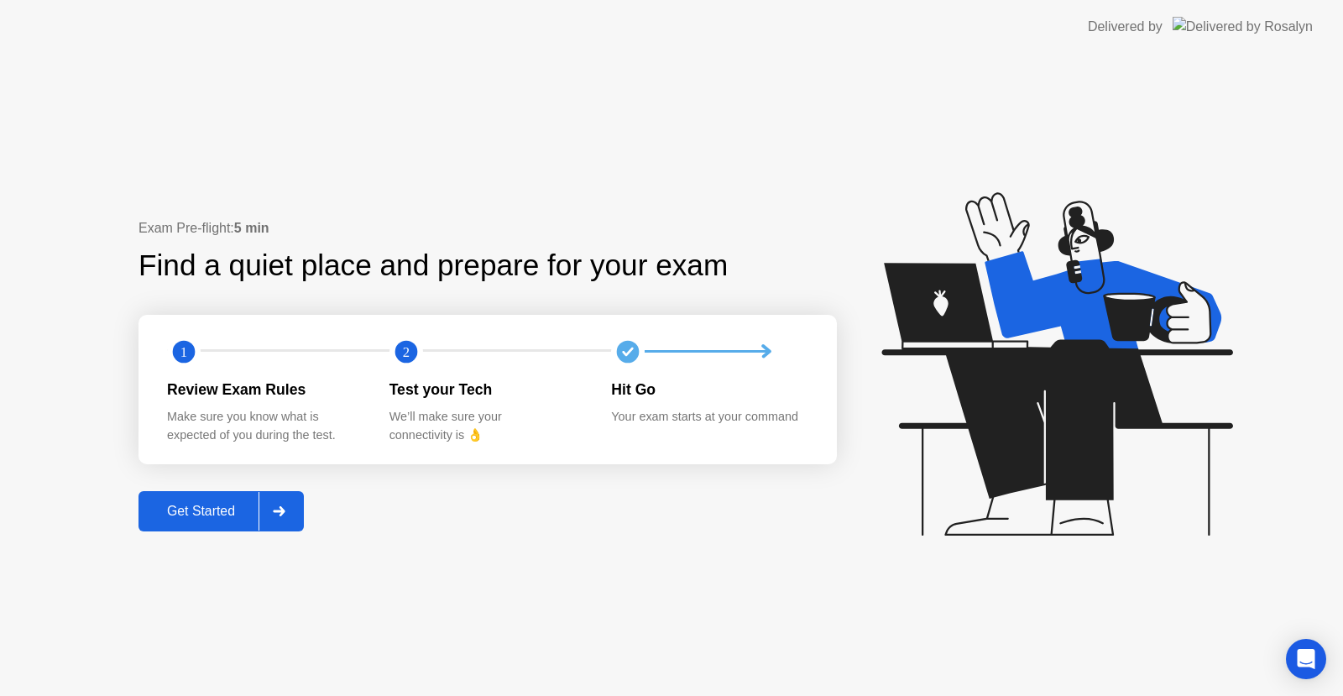  I want to click on div: Test your Tech, so click(487, 390).